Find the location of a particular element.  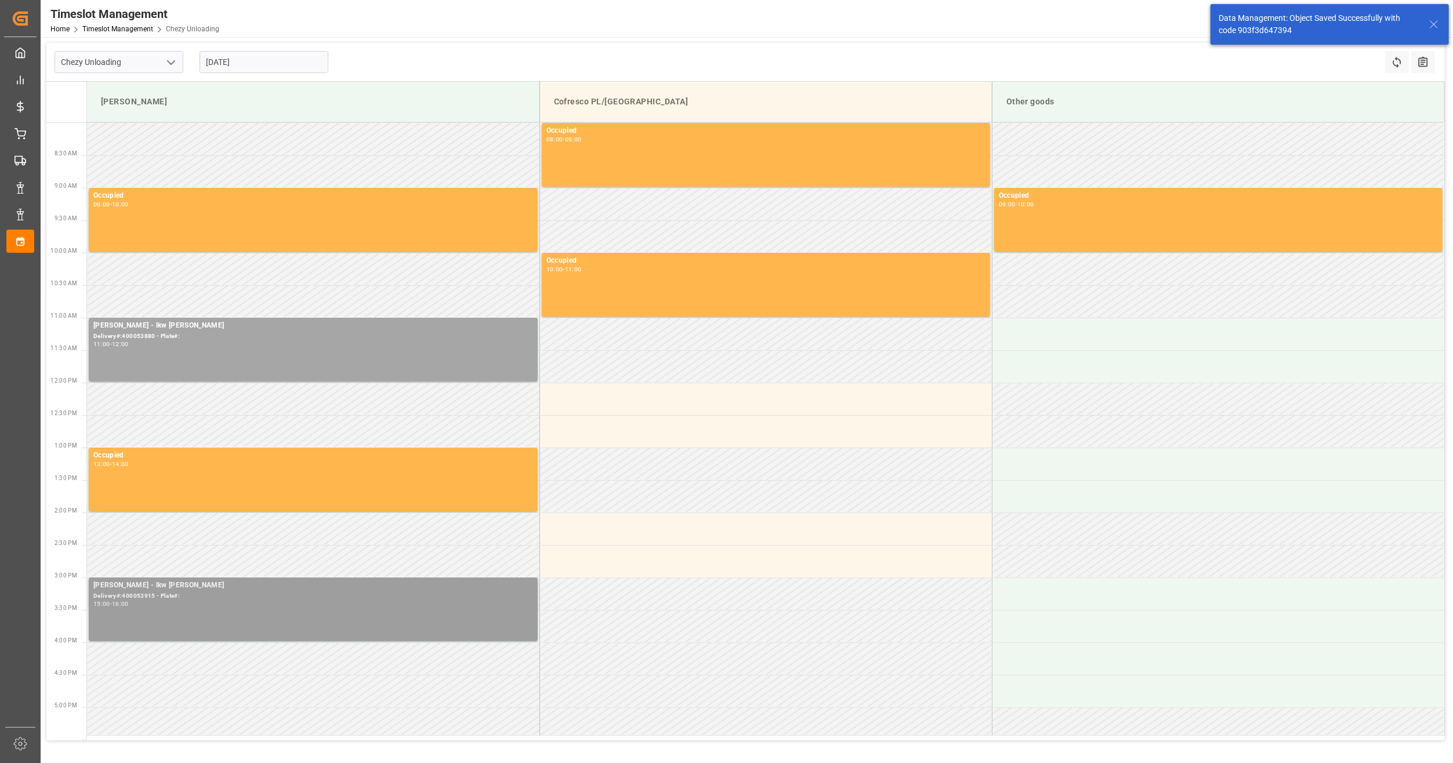

div: 14:00 is located at coordinates (120, 464).